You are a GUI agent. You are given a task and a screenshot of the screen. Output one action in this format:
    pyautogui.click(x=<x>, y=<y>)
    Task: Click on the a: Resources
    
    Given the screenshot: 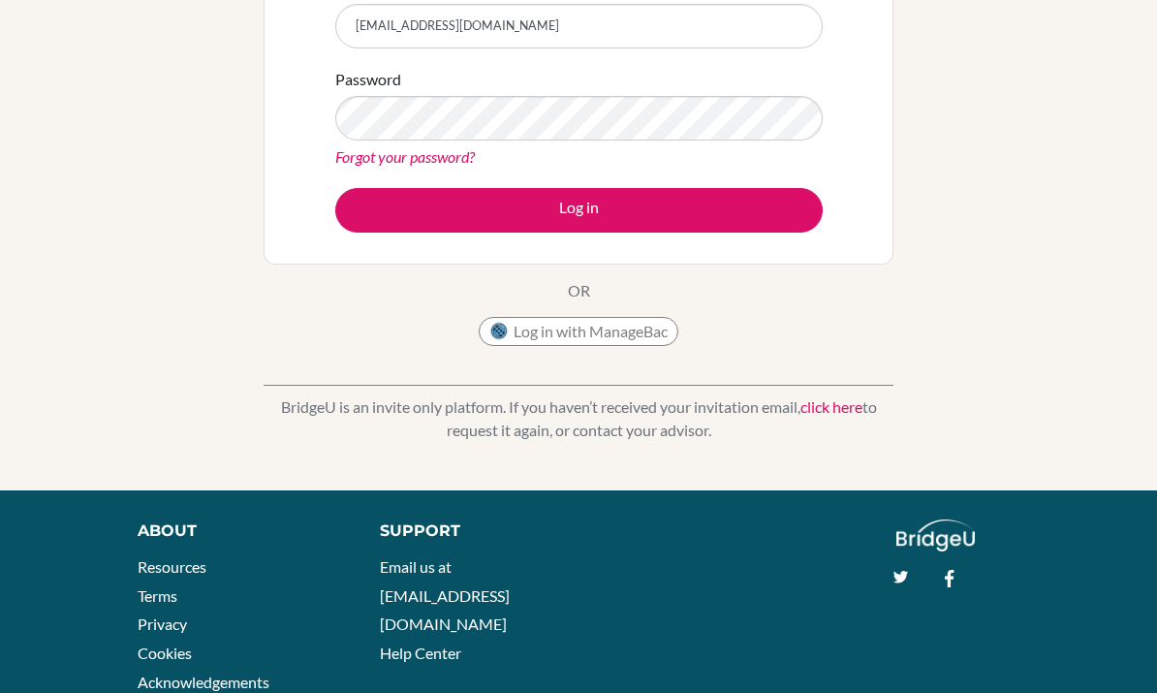 What is the action you would take?
    pyautogui.click(x=172, y=566)
    